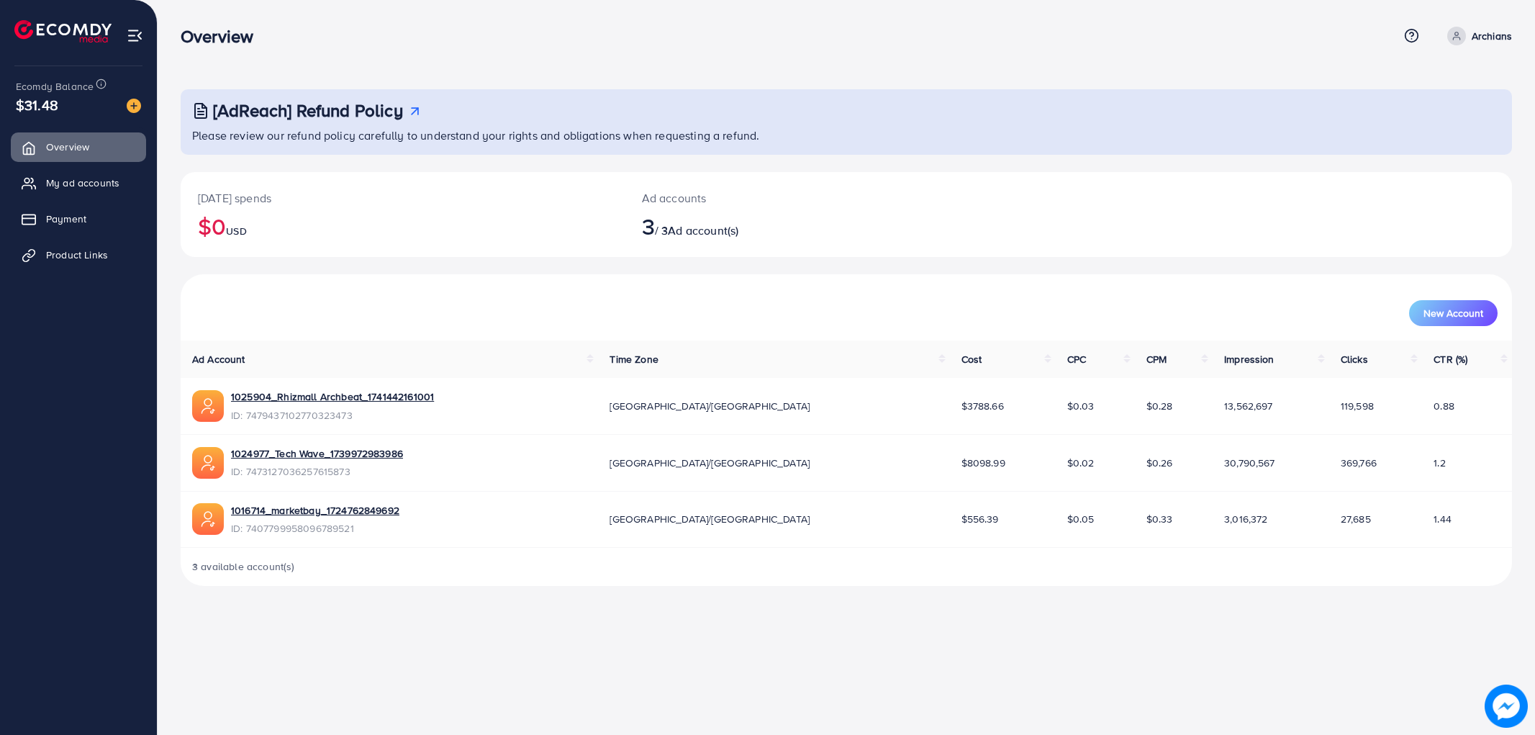 The image size is (1535, 735). I want to click on h3: [AdReach] Refund Policy, so click(308, 110).